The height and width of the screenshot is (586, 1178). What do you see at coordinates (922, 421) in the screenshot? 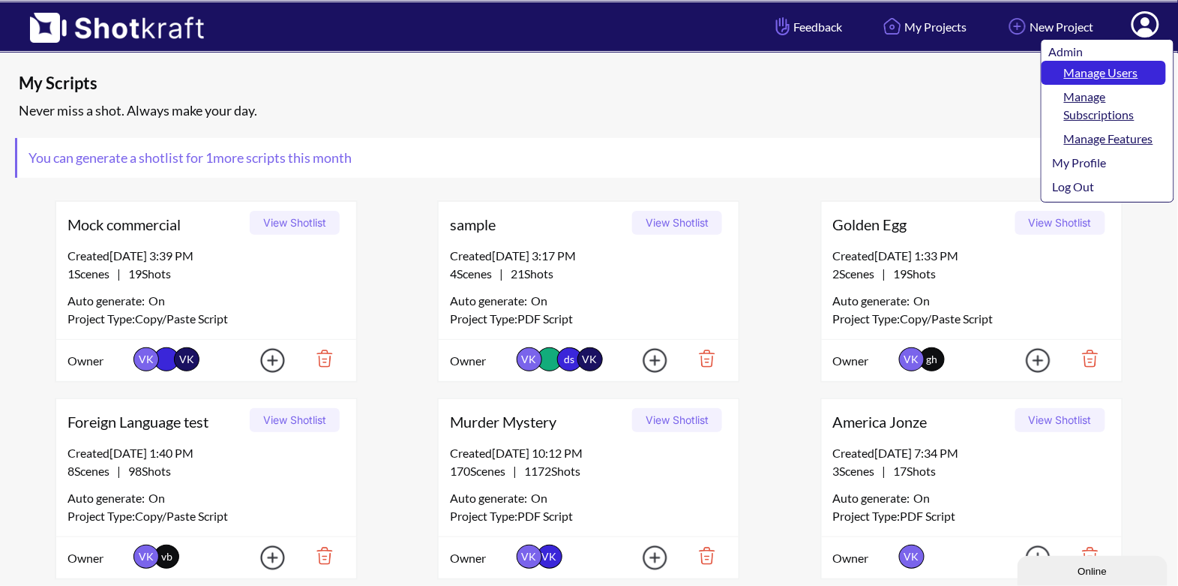
I see `span: America Jonze` at bounding box center [922, 421].